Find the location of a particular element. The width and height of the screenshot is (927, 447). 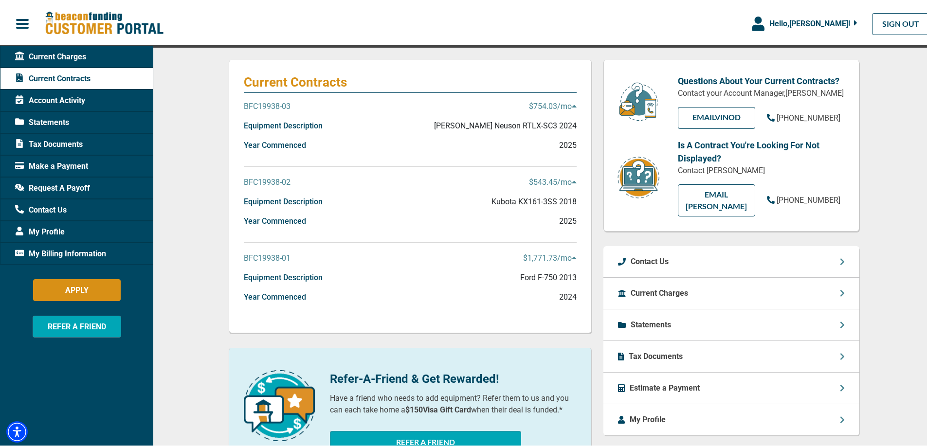

a: EMAILVinod is located at coordinates (716, 116).